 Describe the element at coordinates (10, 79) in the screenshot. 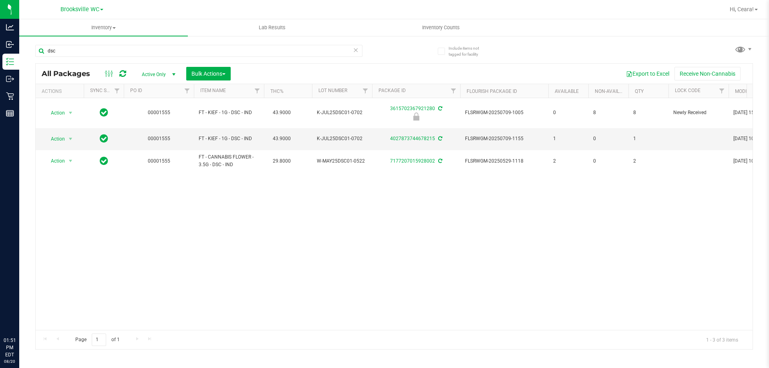

I see `inline-svg: Outbound` at that location.